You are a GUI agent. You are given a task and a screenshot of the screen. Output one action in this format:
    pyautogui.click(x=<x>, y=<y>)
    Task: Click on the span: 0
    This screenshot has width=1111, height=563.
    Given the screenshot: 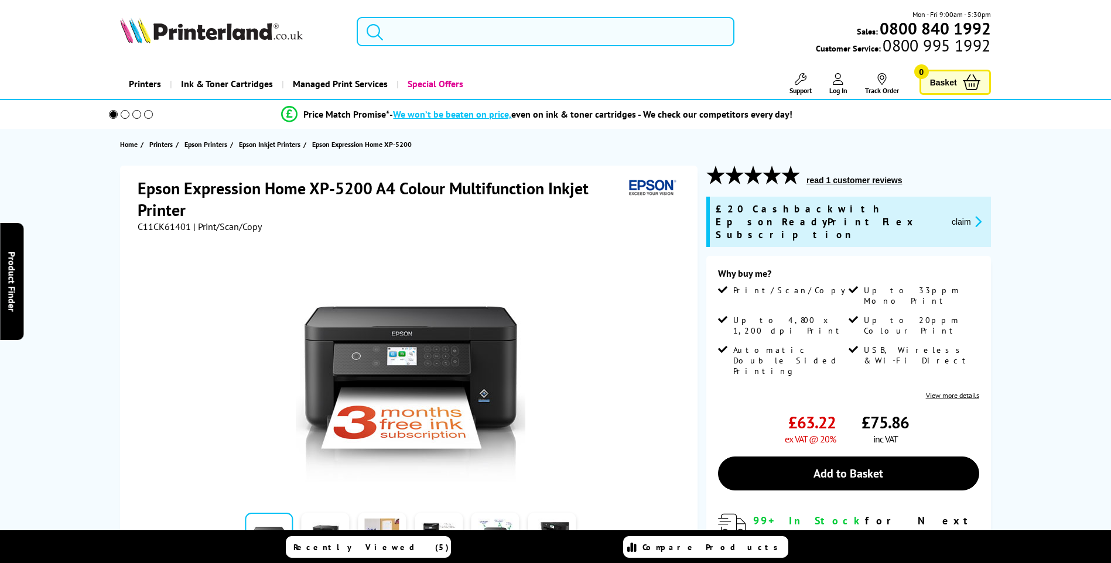 What is the action you would take?
    pyautogui.click(x=921, y=71)
    